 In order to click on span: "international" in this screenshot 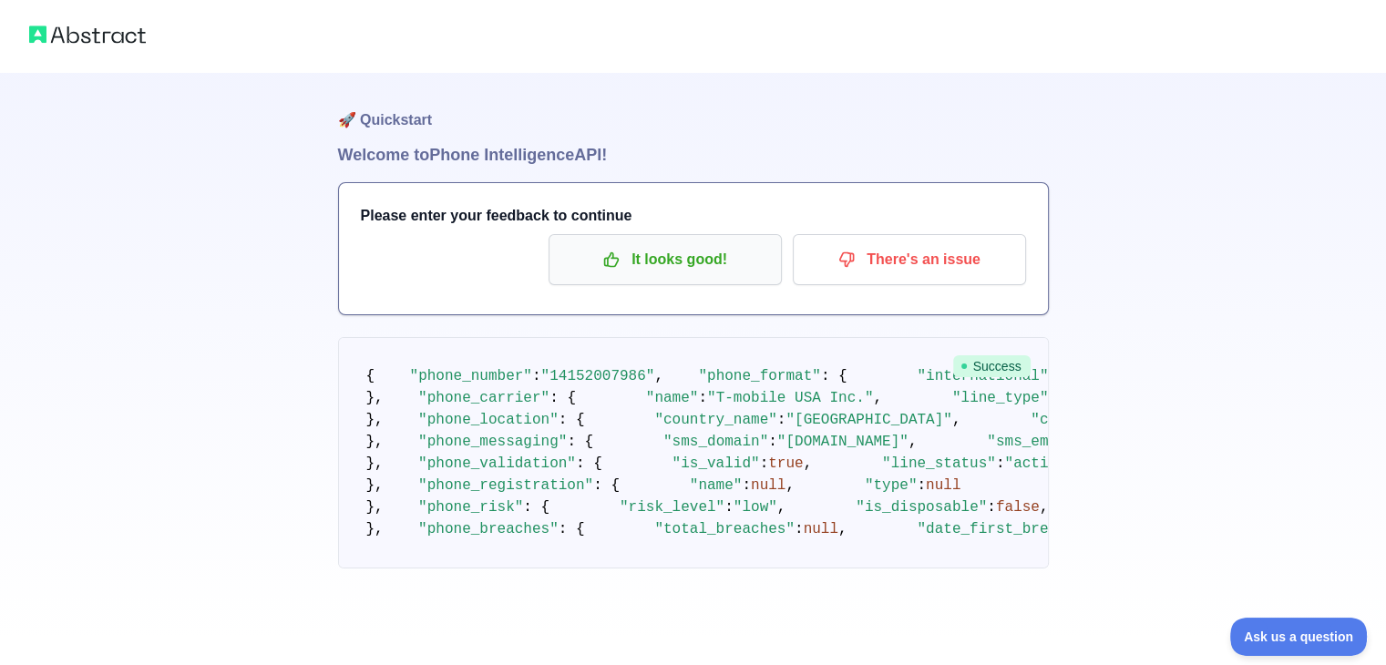, I will do `click(982, 376)`.